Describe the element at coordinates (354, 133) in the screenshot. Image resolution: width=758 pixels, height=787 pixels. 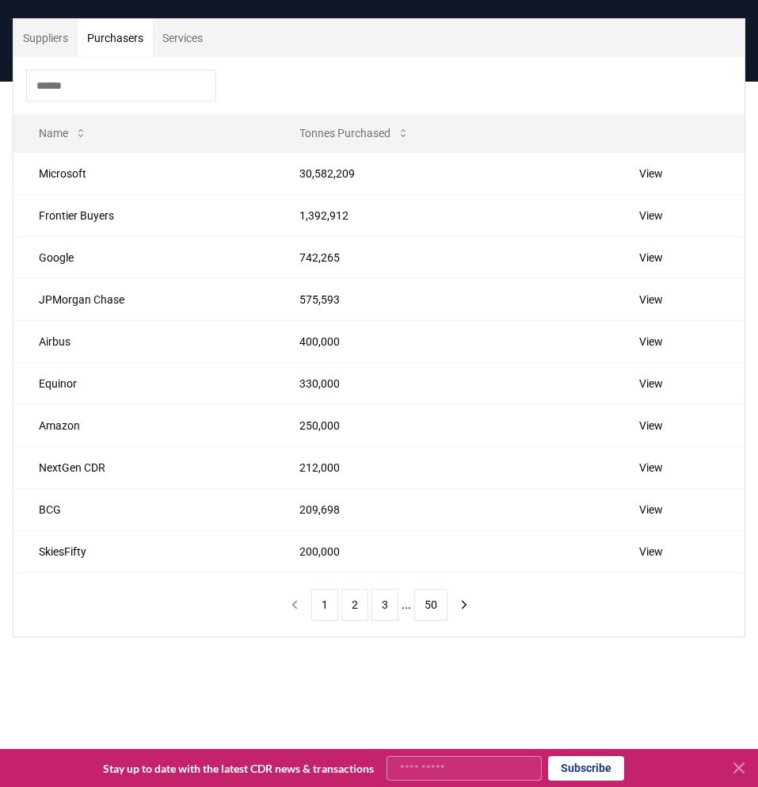
I see `button: Tonnes Purchased` at that location.